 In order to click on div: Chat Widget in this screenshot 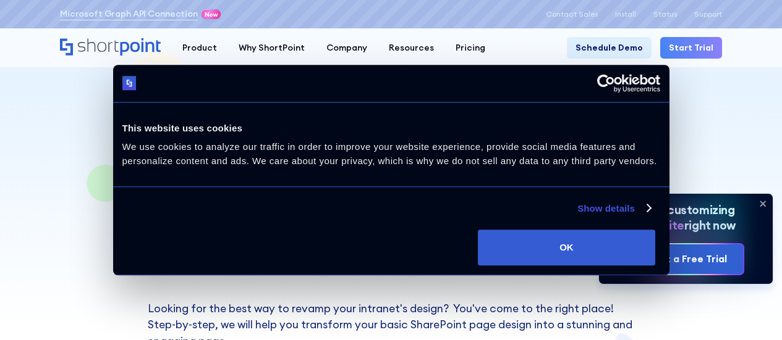, I will do `click(751, 311)`.